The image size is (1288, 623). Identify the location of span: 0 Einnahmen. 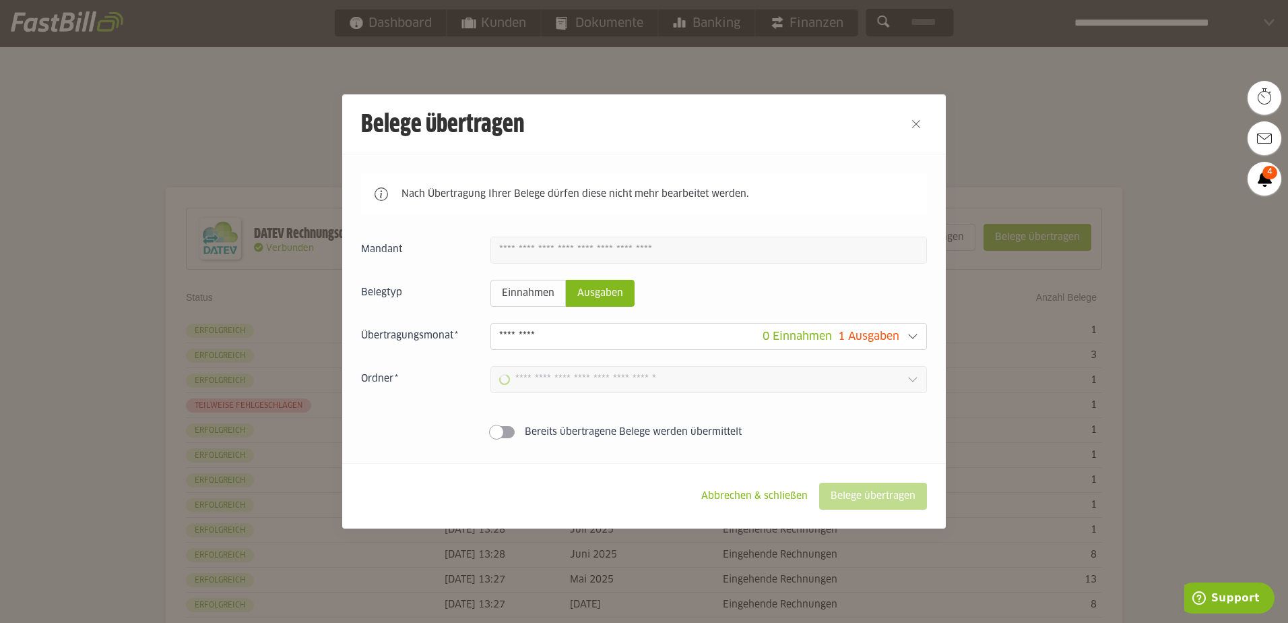
(797, 336).